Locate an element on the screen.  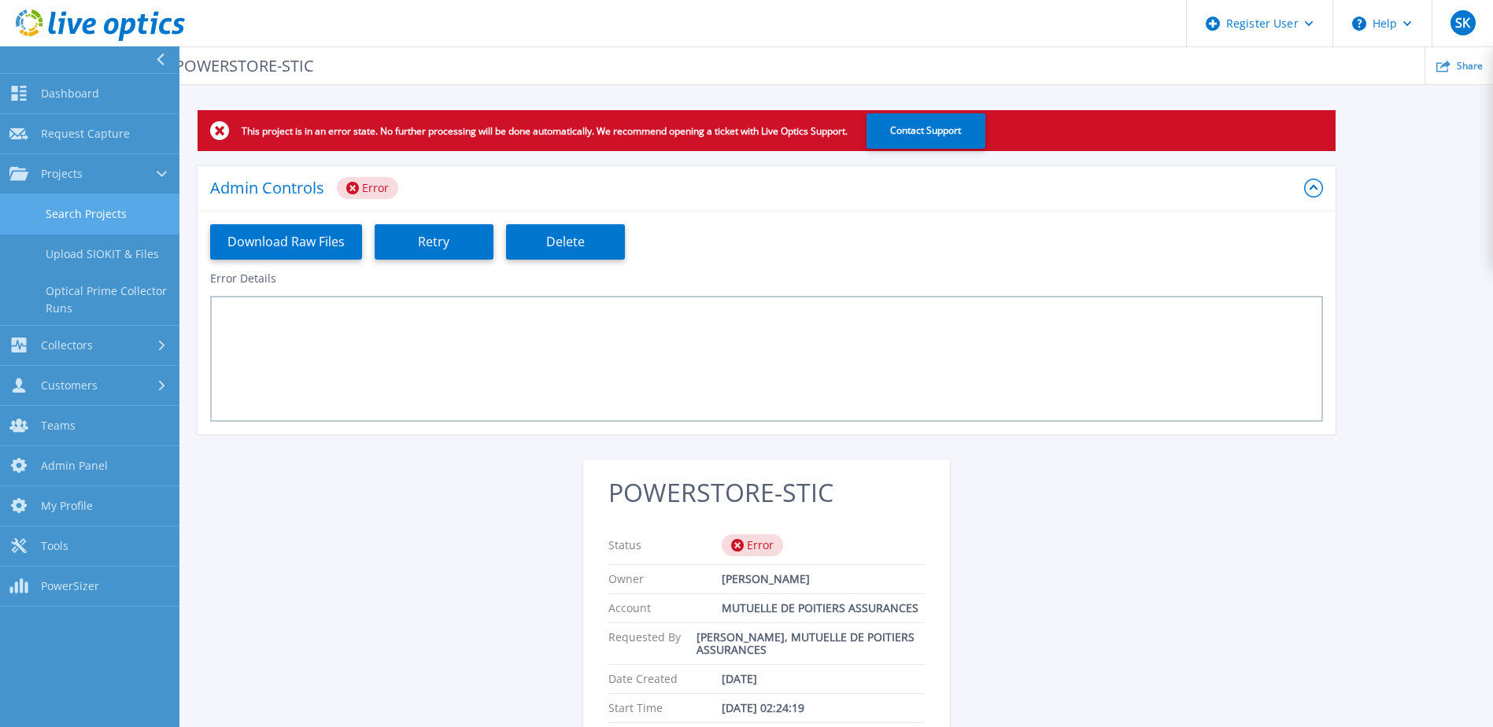
span: SK is located at coordinates (1462, 23).